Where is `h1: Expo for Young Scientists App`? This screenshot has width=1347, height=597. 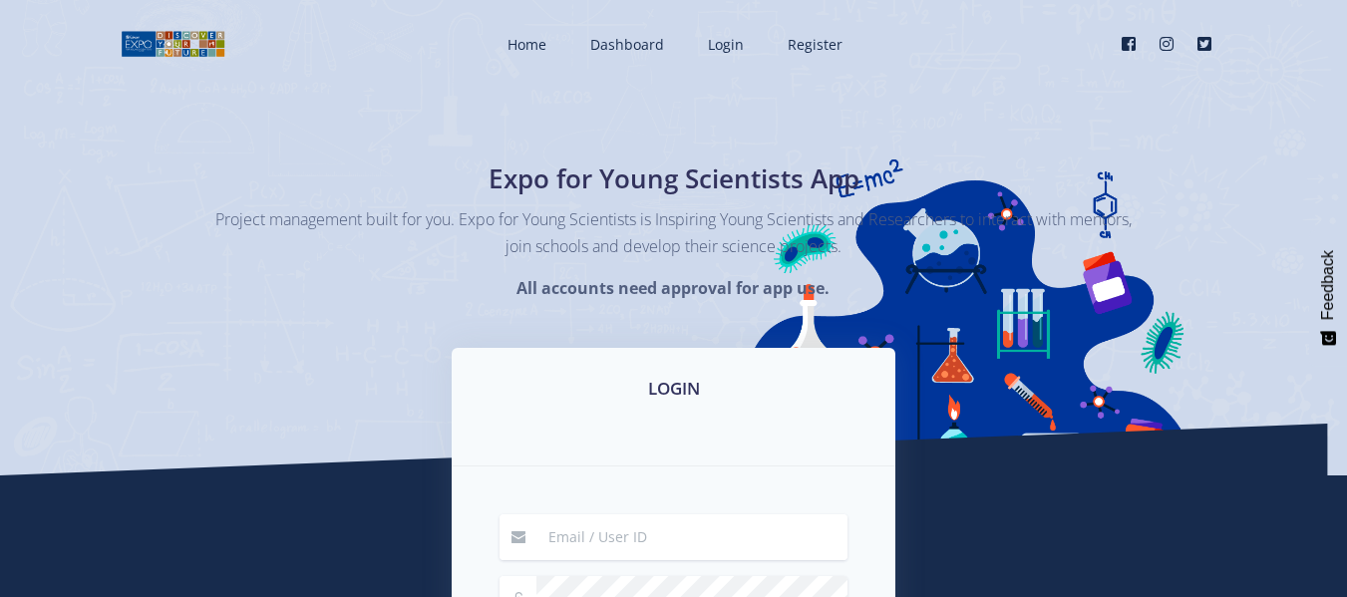
h1: Expo for Young Scientists App is located at coordinates (674, 178).